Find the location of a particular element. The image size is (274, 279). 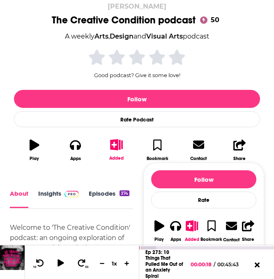

div: Rate is located at coordinates (204, 200).